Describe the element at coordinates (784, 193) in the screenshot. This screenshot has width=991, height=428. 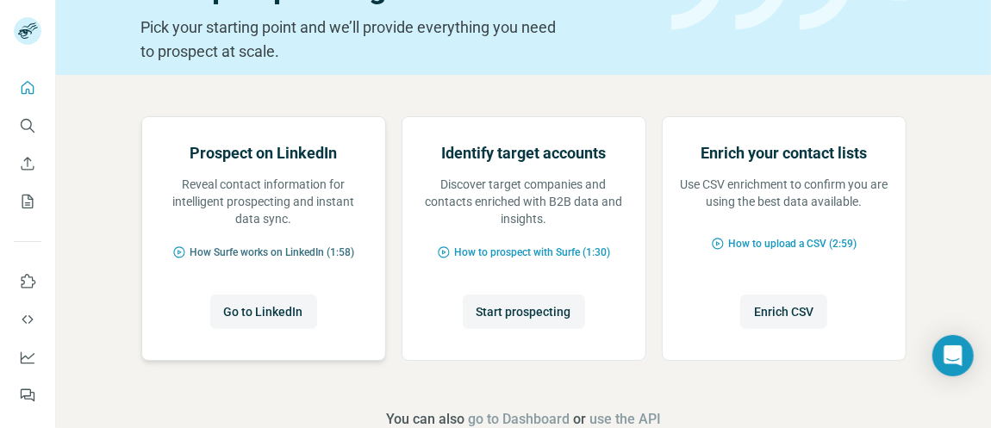
I see `p: Use CSV enrichment to confirm you are using the best data available.` at that location.